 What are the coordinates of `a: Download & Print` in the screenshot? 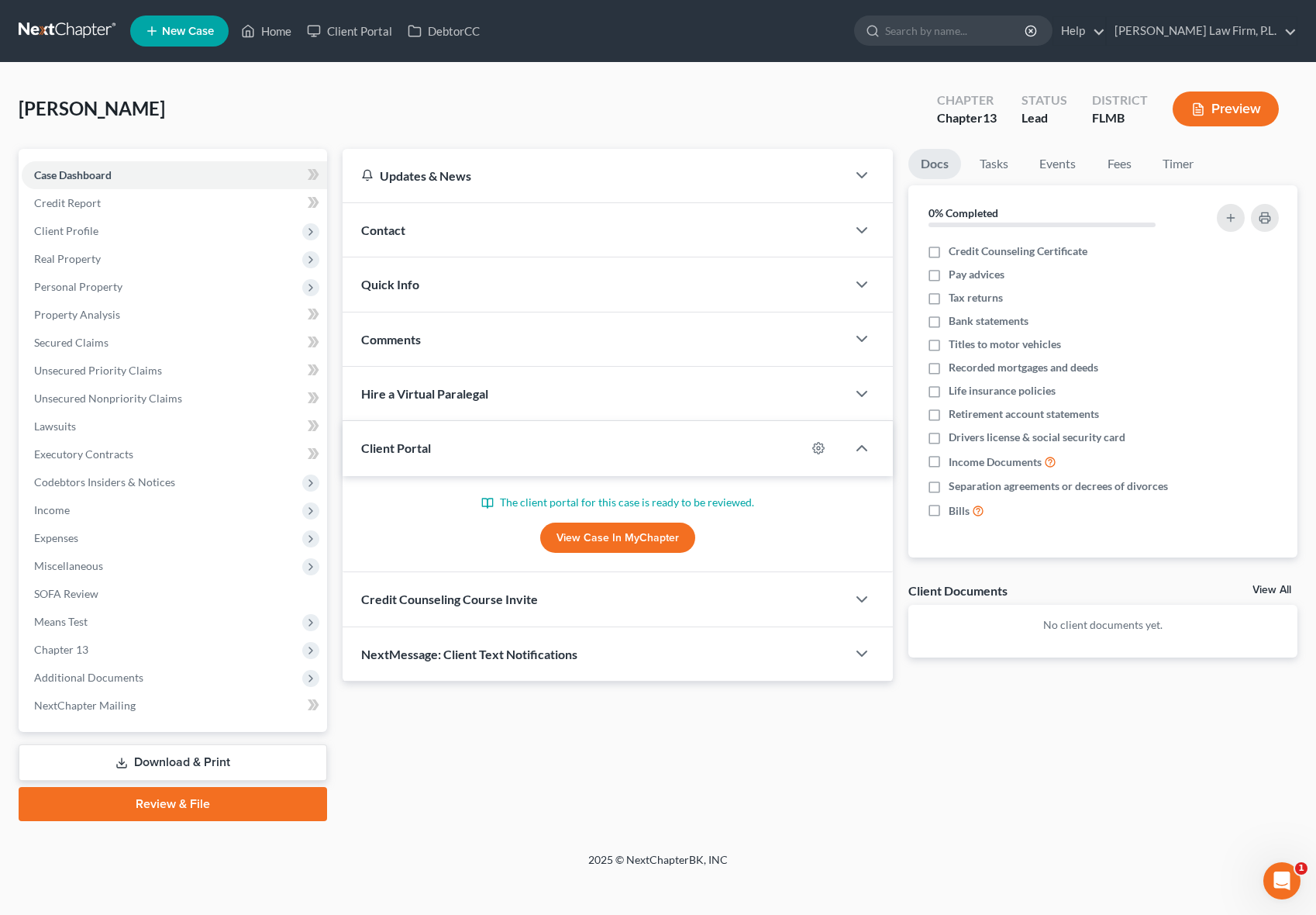 It's located at (173, 762).